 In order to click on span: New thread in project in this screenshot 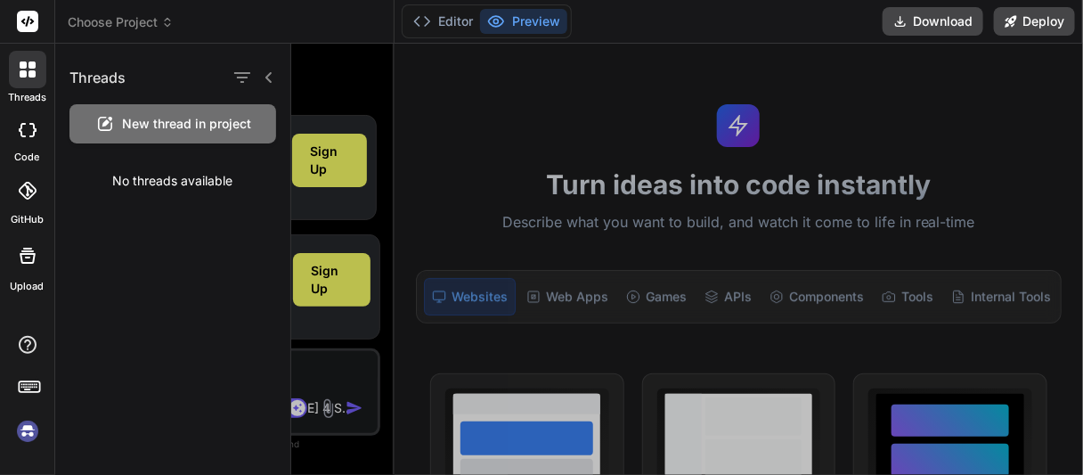, I will do `click(187, 124)`.